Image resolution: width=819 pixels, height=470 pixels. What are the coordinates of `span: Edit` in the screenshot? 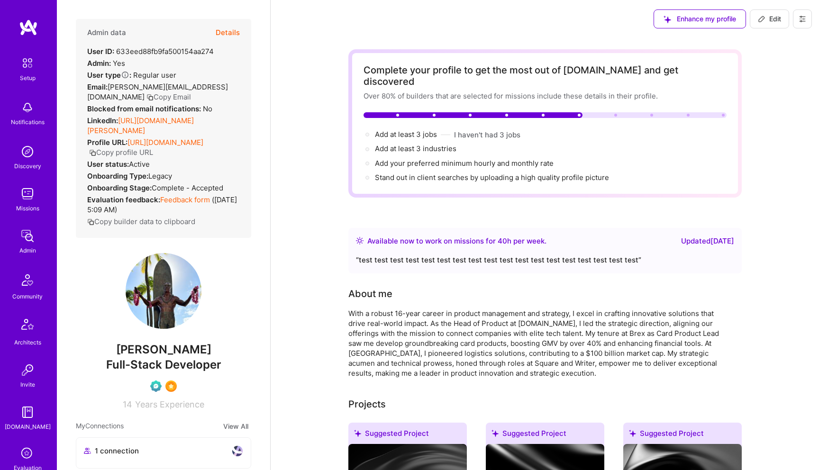 It's located at (770, 19).